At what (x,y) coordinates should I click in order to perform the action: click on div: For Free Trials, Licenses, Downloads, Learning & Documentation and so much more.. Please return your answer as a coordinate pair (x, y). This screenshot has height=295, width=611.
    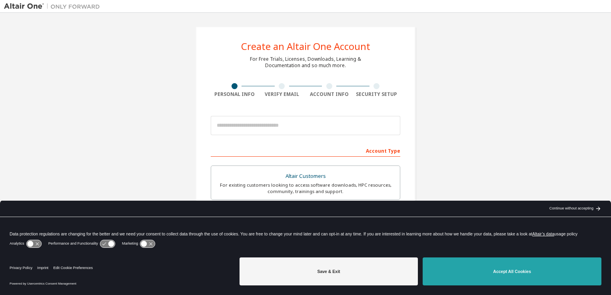
    Looking at the image, I should click on (305, 62).